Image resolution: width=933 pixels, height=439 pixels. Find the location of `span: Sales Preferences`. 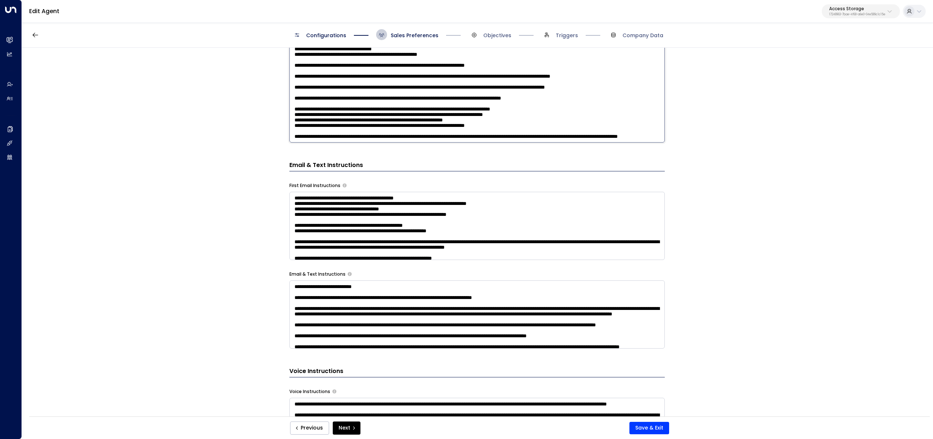

span: Sales Preferences is located at coordinates (415, 35).